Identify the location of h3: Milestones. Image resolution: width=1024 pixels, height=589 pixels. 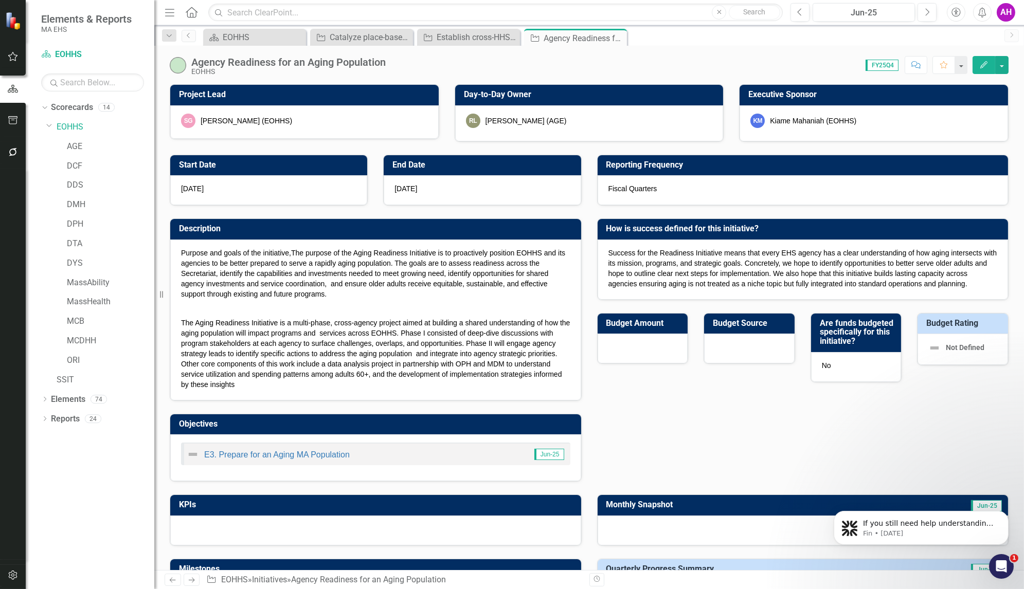
(378, 569).